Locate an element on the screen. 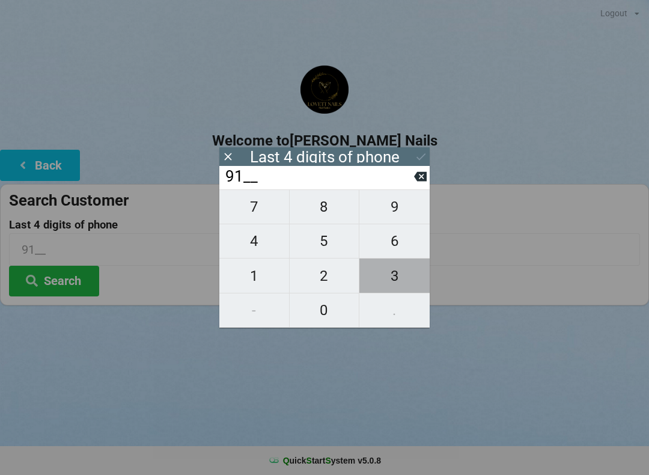 The height and width of the screenshot is (475, 649). span: 6 is located at coordinates (394, 241).